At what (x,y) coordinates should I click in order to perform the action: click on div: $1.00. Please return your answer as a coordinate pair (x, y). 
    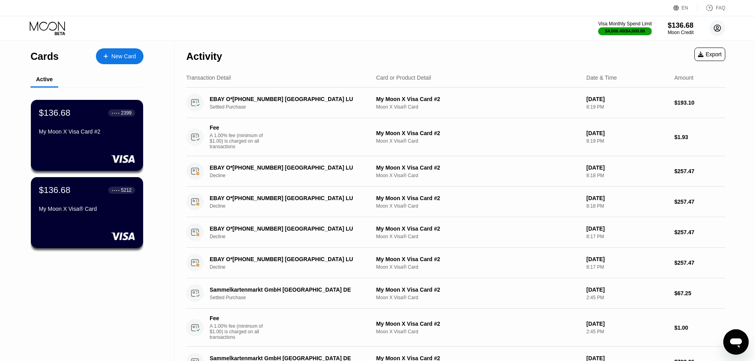
    Looking at the image, I should click on (699, 328).